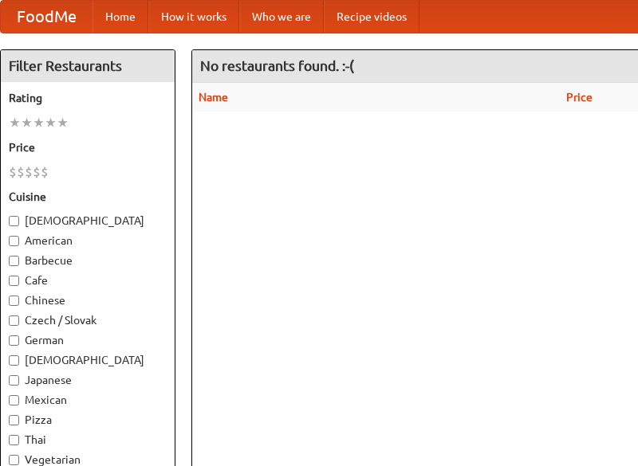 The width and height of the screenshot is (638, 466). Describe the element at coordinates (88, 98) in the screenshot. I see `h5: Rating` at that location.